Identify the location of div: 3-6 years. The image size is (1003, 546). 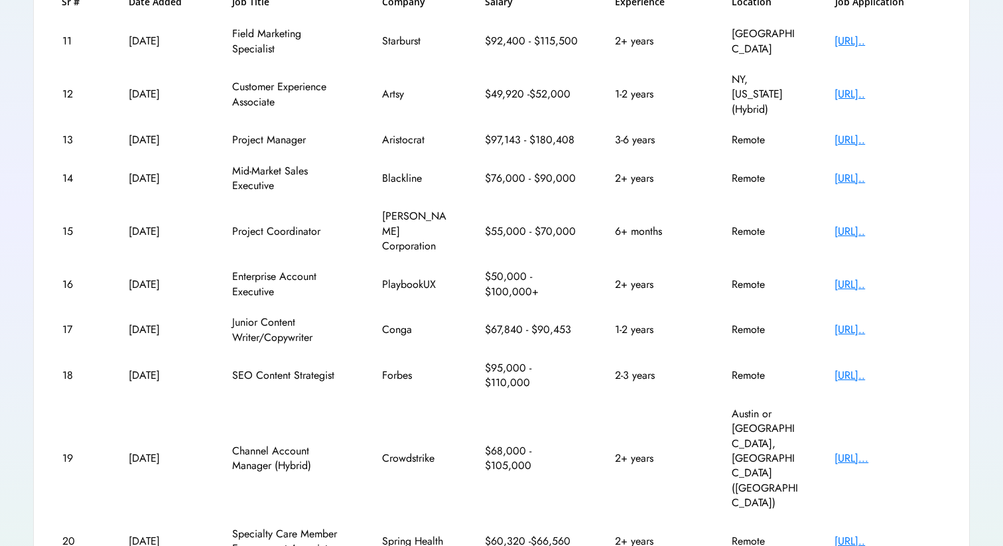
(655, 140).